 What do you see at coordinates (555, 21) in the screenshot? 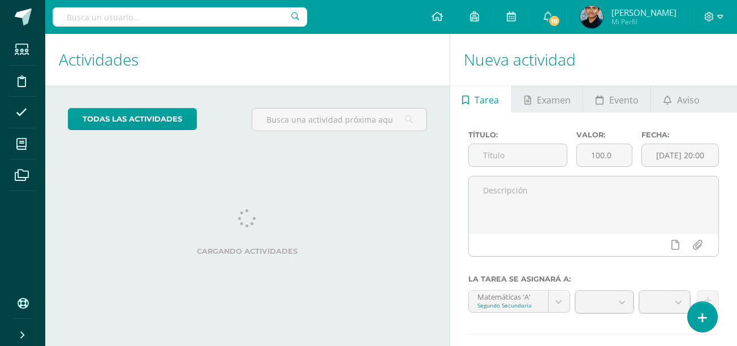
I see `span: 18` at bounding box center [555, 21].